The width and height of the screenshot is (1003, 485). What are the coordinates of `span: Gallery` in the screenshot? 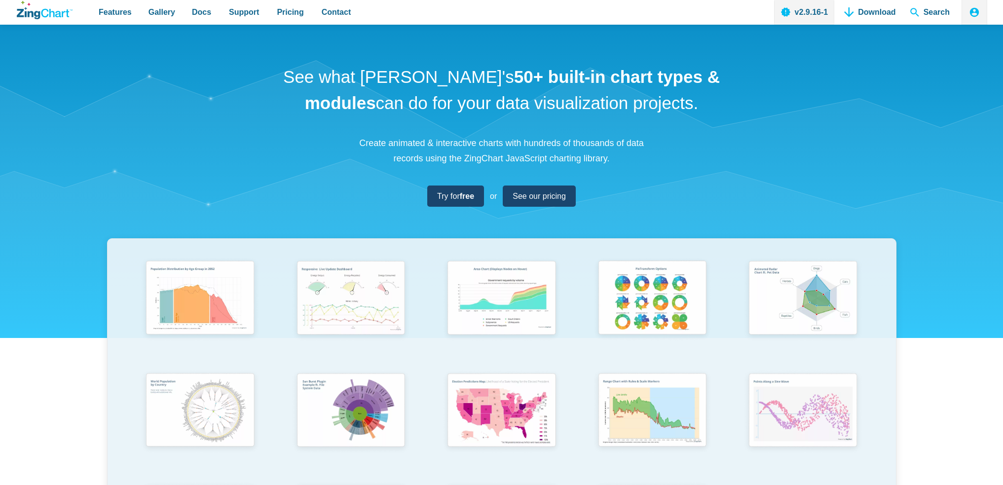 It's located at (162, 12).